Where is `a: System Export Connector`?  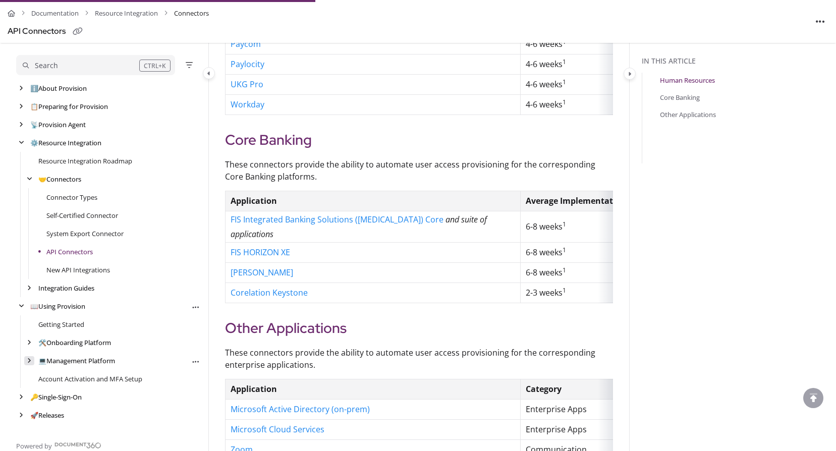 a: System Export Connector is located at coordinates (85, 234).